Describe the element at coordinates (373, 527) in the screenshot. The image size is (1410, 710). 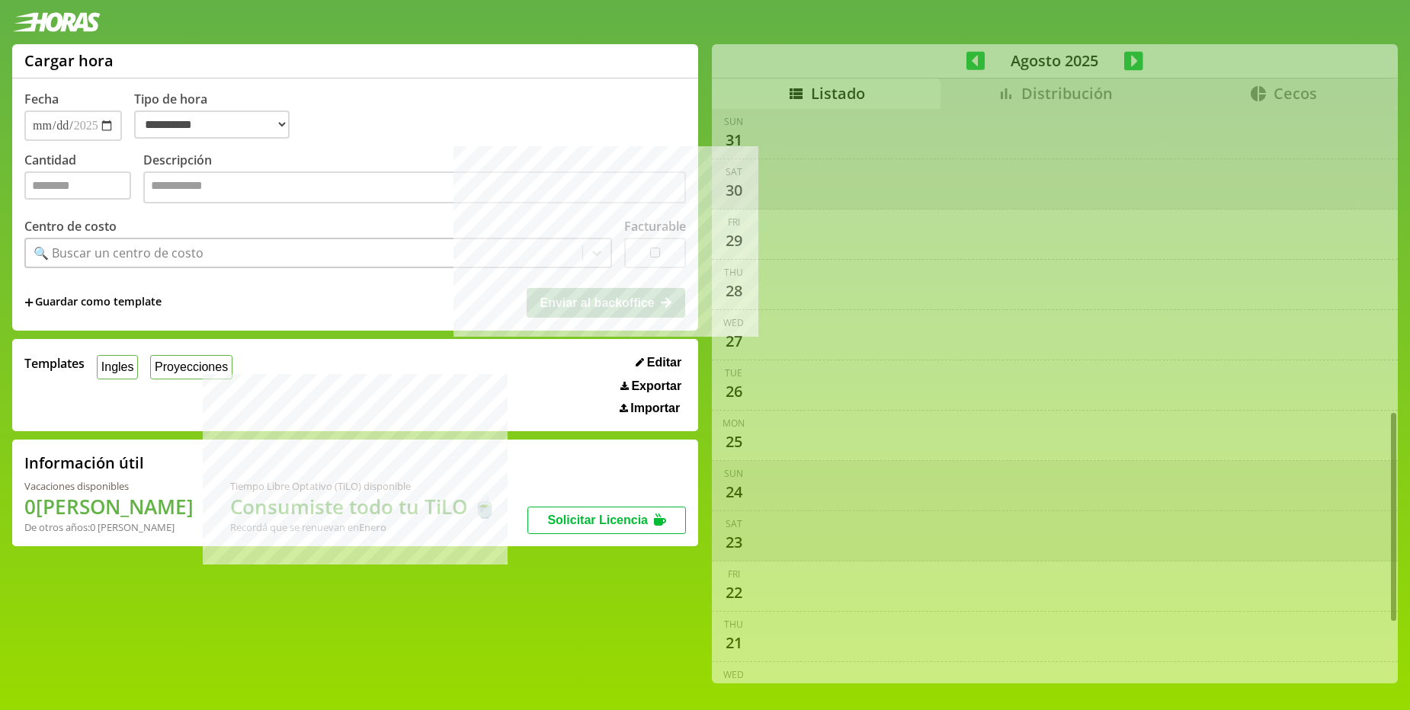
I see `b: Enero` at that location.